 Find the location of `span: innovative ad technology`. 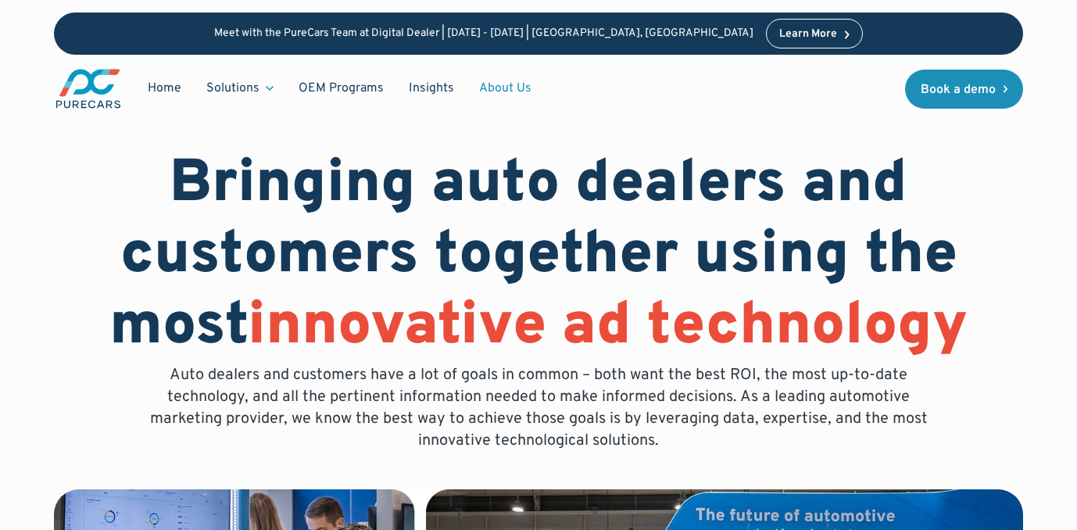

span: innovative ad technology is located at coordinates (607, 328).